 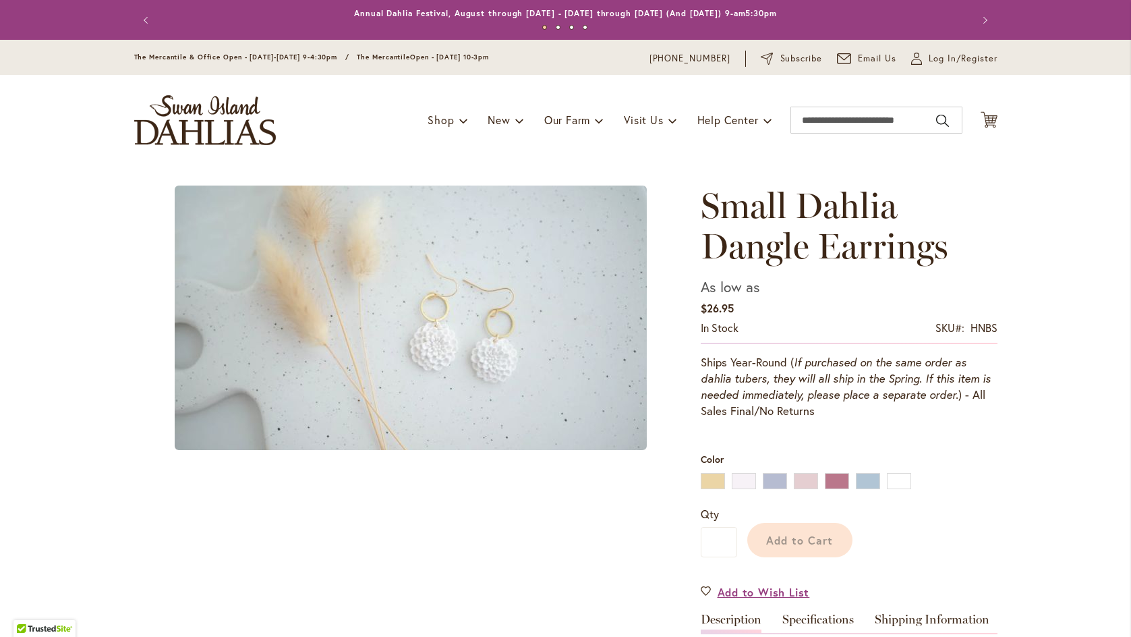 I want to click on strong: SKU, so click(x=950, y=327).